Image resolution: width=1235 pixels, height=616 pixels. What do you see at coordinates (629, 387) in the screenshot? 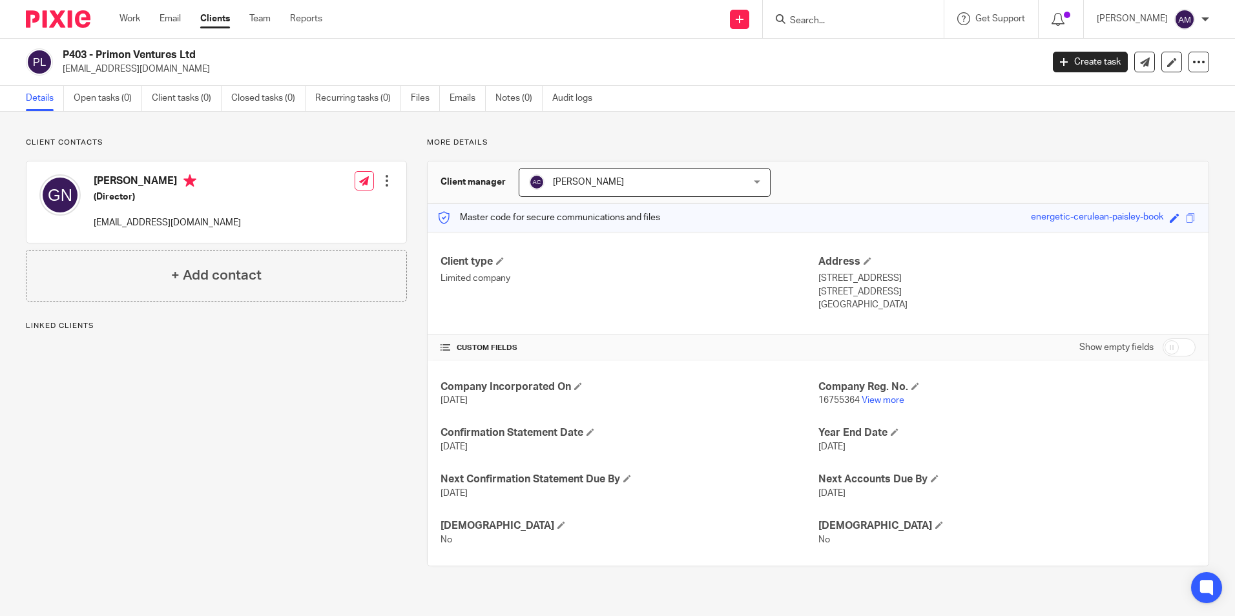
I see `h4: Company Incorporated On` at bounding box center [629, 387].